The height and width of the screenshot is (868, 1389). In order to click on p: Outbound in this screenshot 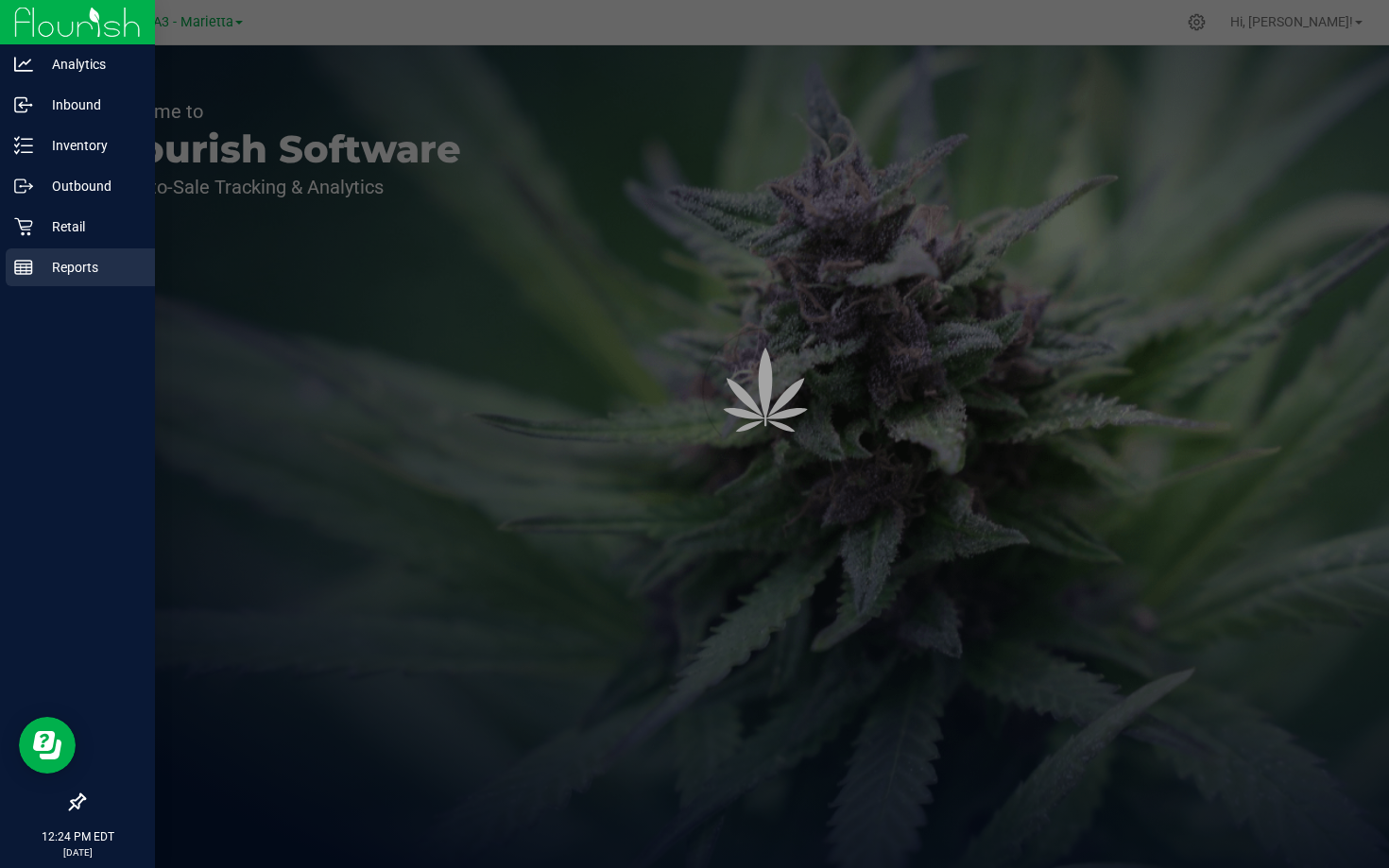, I will do `click(90, 186)`.